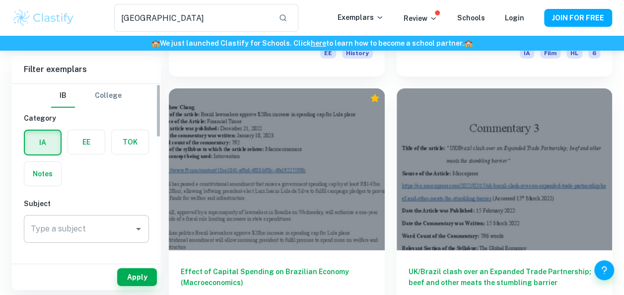 The width and height of the screenshot is (624, 295). I want to click on button: Help and Feedback, so click(604, 270).